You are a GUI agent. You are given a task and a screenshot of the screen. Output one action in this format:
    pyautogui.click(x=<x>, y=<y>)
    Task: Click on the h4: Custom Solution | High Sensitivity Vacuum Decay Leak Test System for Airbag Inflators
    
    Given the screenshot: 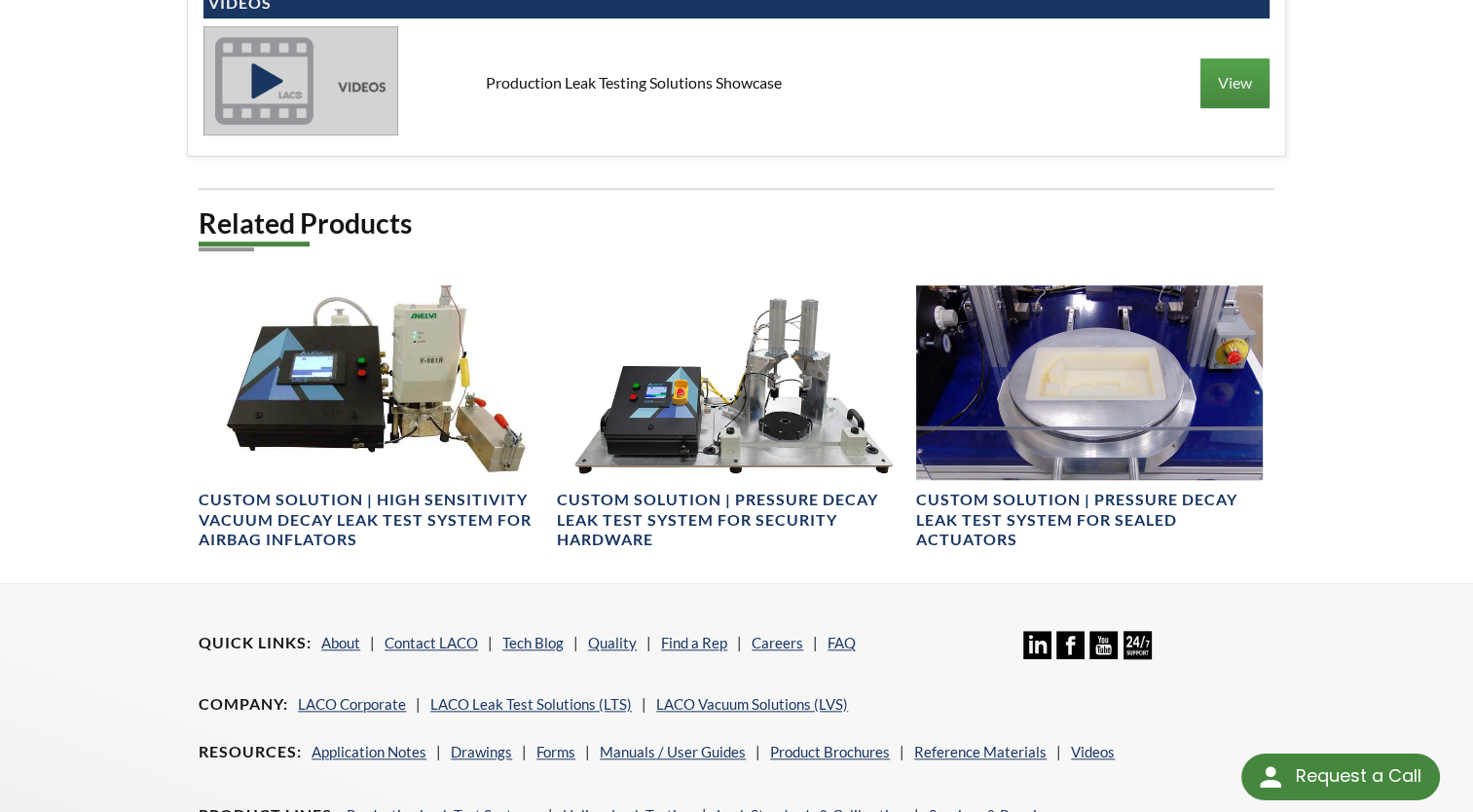 What is the action you would take?
    pyautogui.click(x=372, y=520)
    